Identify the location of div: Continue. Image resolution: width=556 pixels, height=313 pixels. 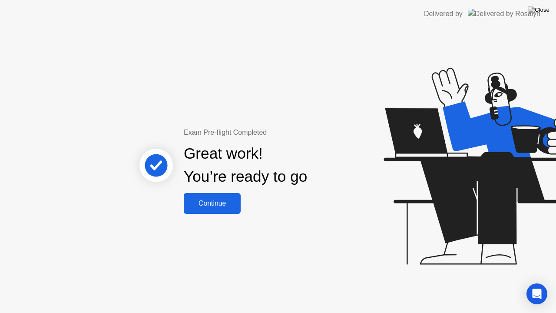
(212, 203).